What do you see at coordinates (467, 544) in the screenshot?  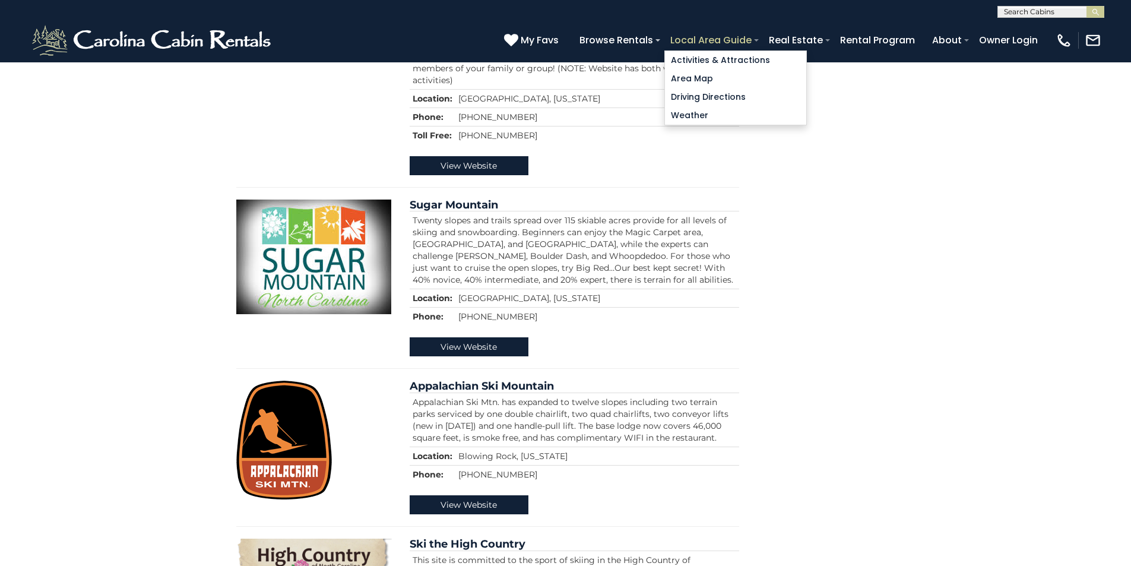 I see `a: Ski the High Country` at bounding box center [467, 544].